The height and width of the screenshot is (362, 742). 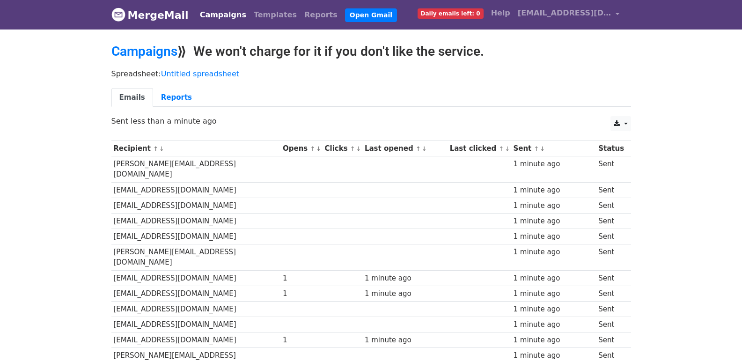 What do you see at coordinates (371, 51) in the screenshot?
I see `h2: ⟫ We won't charge for it if you don't like the service.` at bounding box center [371, 51].